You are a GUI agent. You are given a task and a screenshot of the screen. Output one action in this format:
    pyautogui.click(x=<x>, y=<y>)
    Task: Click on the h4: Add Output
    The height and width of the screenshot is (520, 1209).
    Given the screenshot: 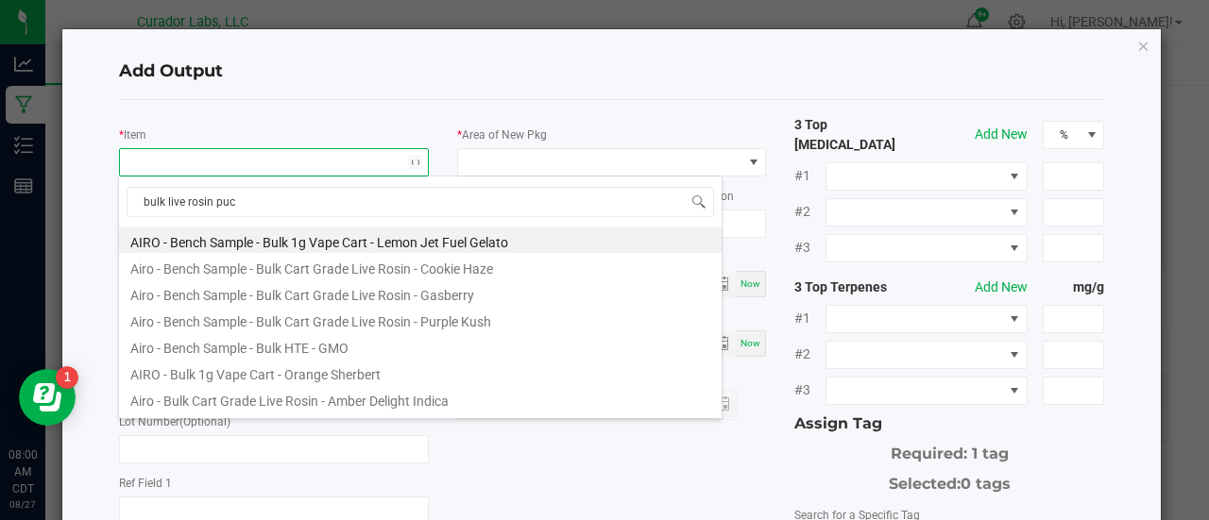 What is the action you would take?
    pyautogui.click(x=612, y=72)
    